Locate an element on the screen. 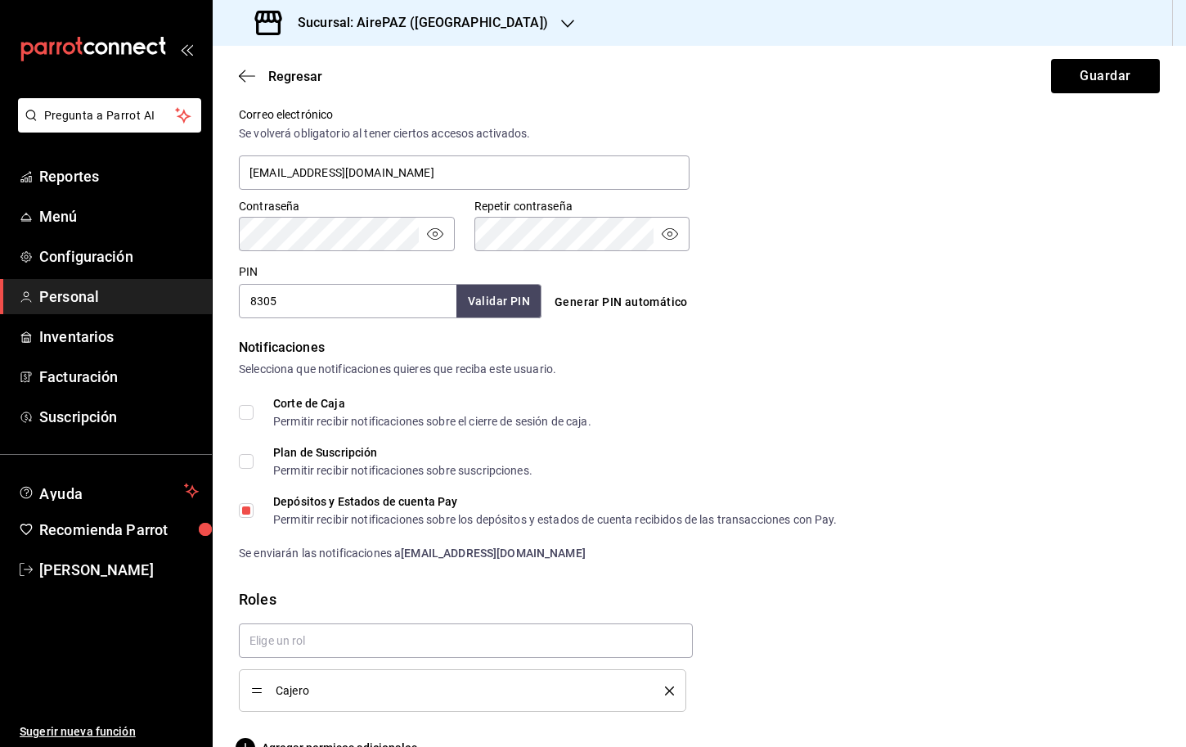  div: Se enviarán las notificaciones a is located at coordinates (699, 553).